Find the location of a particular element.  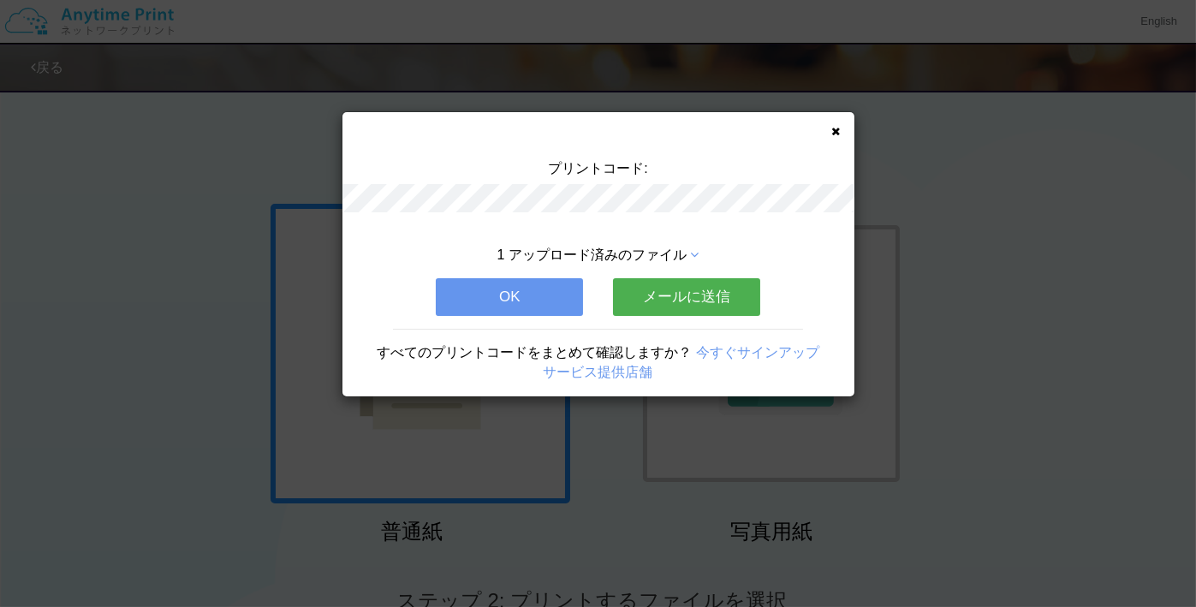

span: プリントコード: is located at coordinates (598, 168).